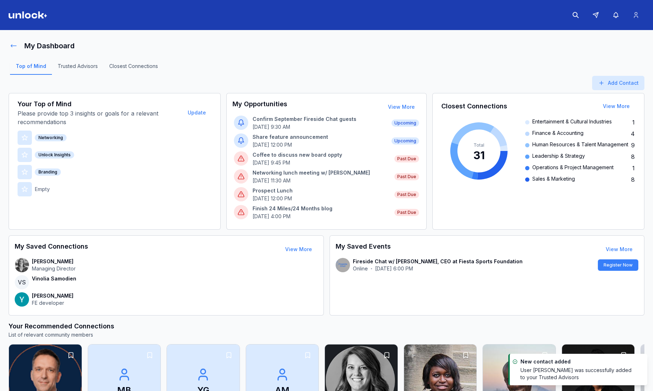 Image resolution: width=653 pixels, height=391 pixels. I want to click on button: Add Contact, so click(618, 83).